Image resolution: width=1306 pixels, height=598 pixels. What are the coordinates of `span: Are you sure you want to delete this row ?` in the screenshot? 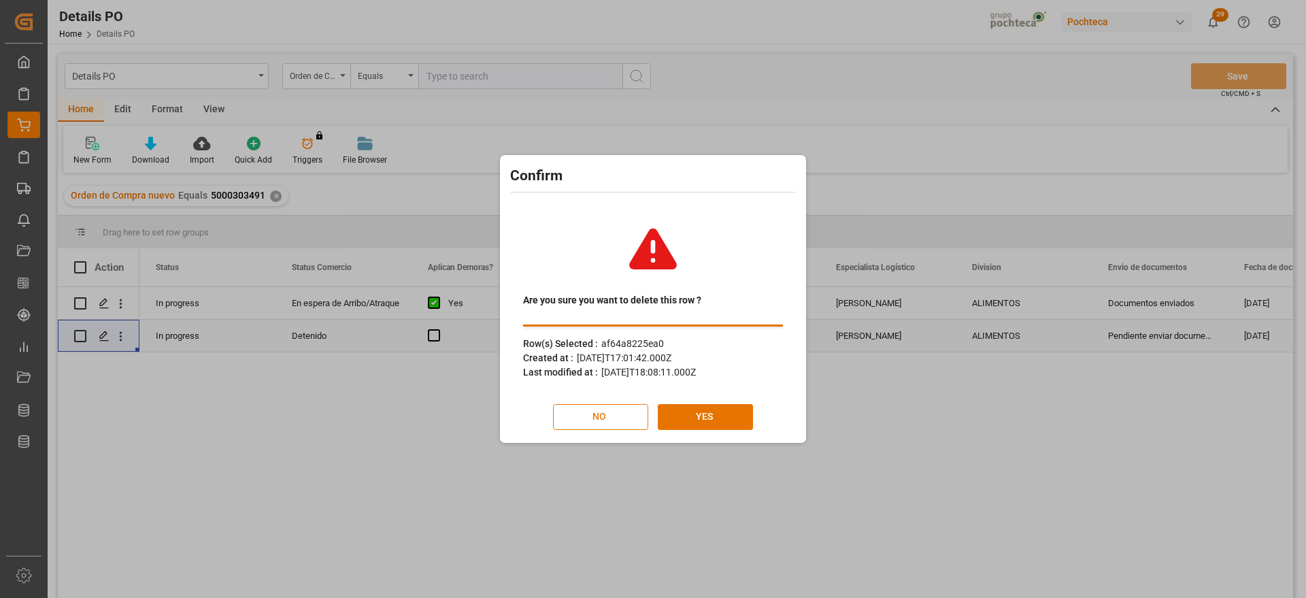 It's located at (612, 300).